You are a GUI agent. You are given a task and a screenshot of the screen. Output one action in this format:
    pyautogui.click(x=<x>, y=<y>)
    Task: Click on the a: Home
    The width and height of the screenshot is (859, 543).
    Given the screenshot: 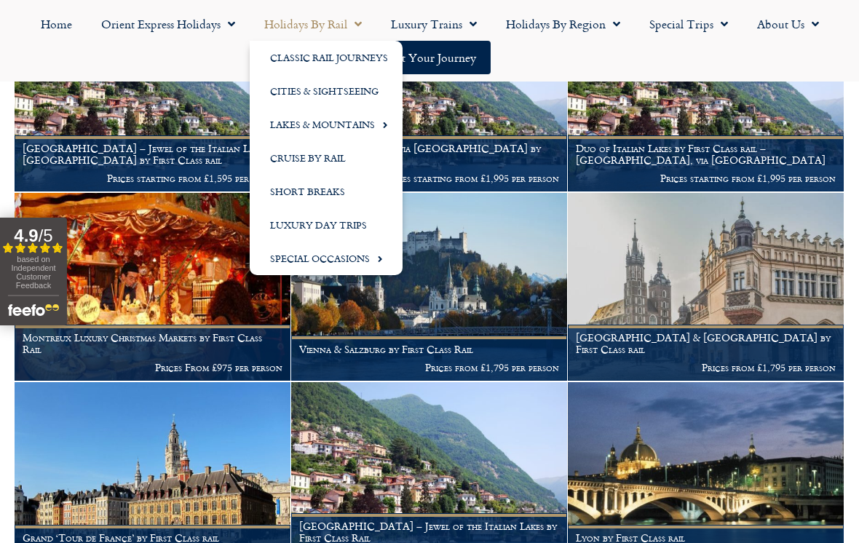 What is the action you would take?
    pyautogui.click(x=56, y=24)
    